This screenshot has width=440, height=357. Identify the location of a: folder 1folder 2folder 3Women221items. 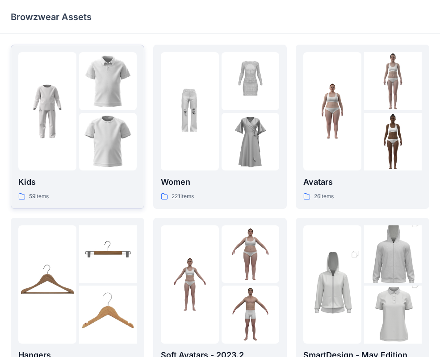
(220, 127).